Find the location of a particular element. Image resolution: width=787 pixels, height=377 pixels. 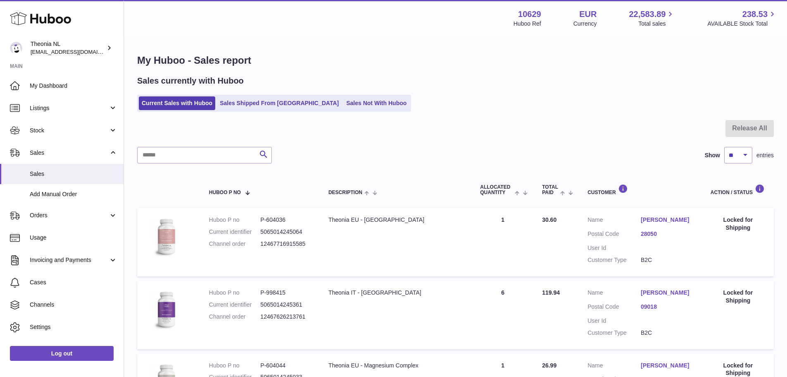

span: Orders is located at coordinates (69, 215).